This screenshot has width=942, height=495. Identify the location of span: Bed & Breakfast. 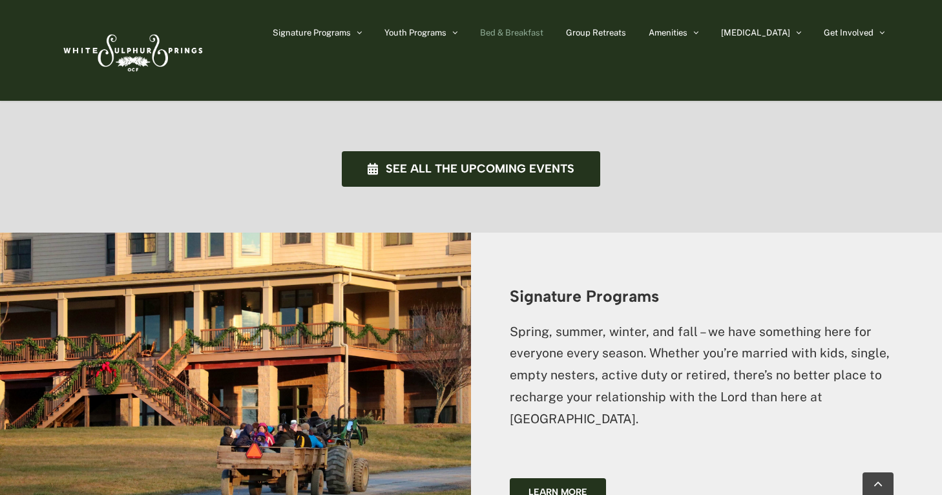
(512, 32).